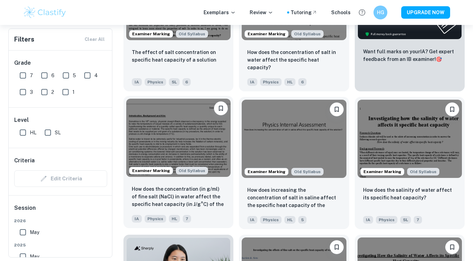 The width and height of the screenshot is (473, 261). What do you see at coordinates (61, 120) in the screenshot?
I see `h6: Level` at bounding box center [61, 120].